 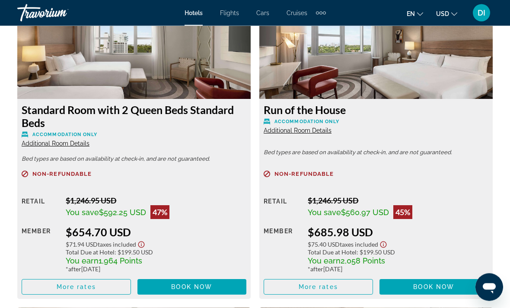 I want to click on h3: Run of the House, so click(x=376, y=110).